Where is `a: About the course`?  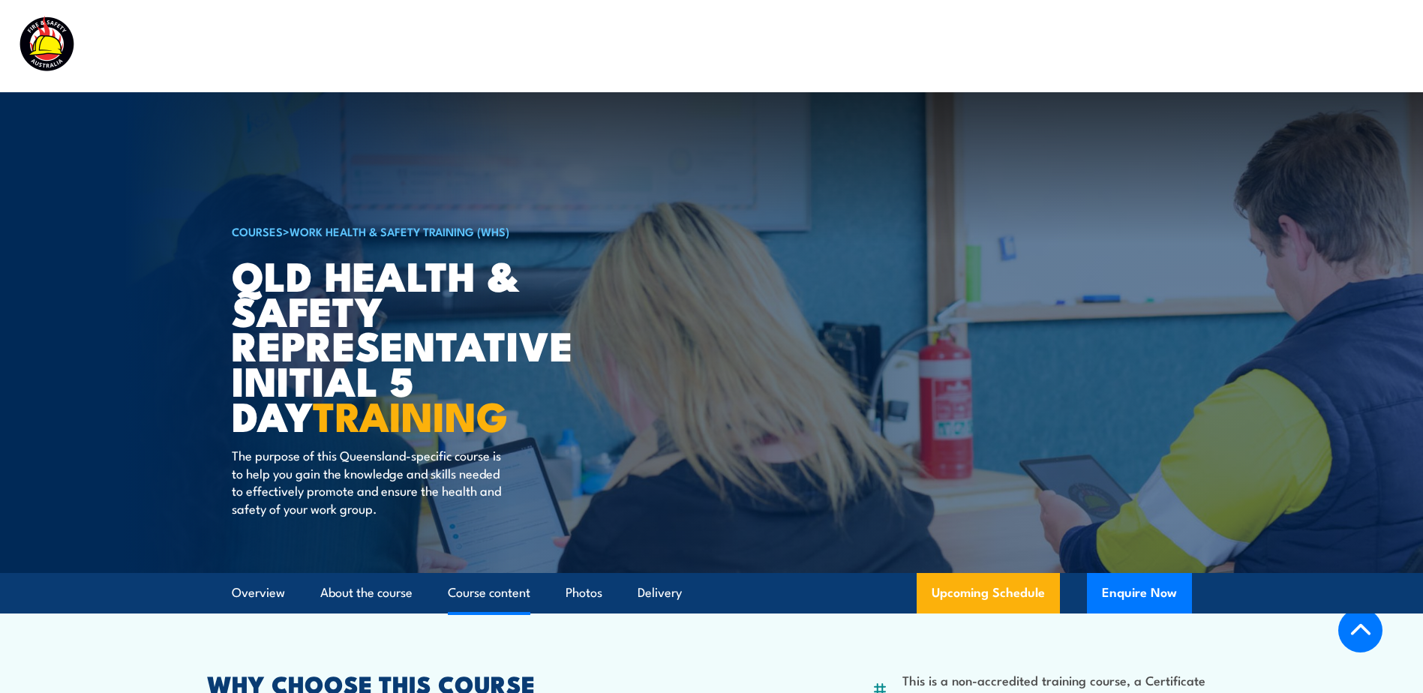 a: About the course is located at coordinates (366, 592).